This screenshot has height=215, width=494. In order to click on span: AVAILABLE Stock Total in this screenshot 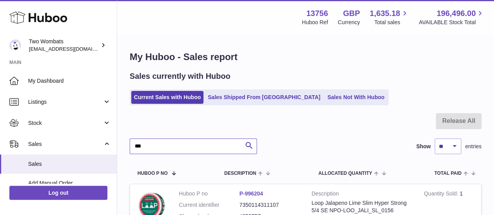, I will do `click(451, 22)`.